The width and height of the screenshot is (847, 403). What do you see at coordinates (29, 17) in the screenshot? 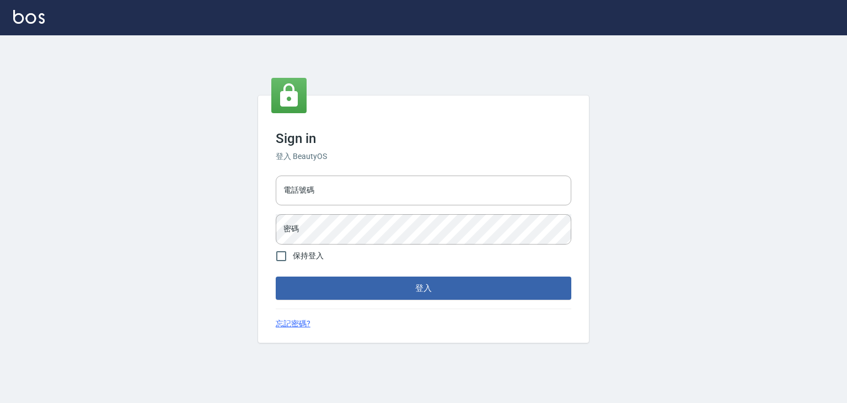
I see `img: Logo` at bounding box center [29, 17].